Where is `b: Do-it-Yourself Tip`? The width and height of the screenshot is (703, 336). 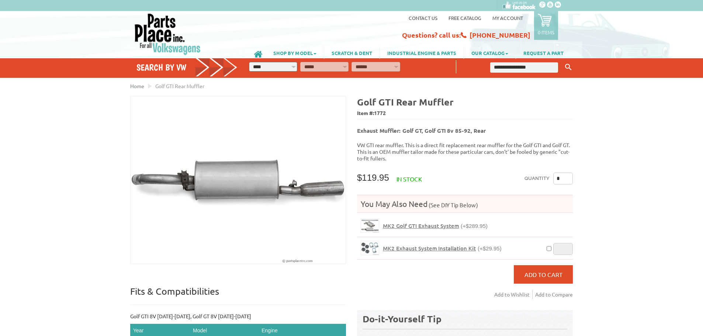
b: Do-it-Yourself Tip is located at coordinates (402, 319).